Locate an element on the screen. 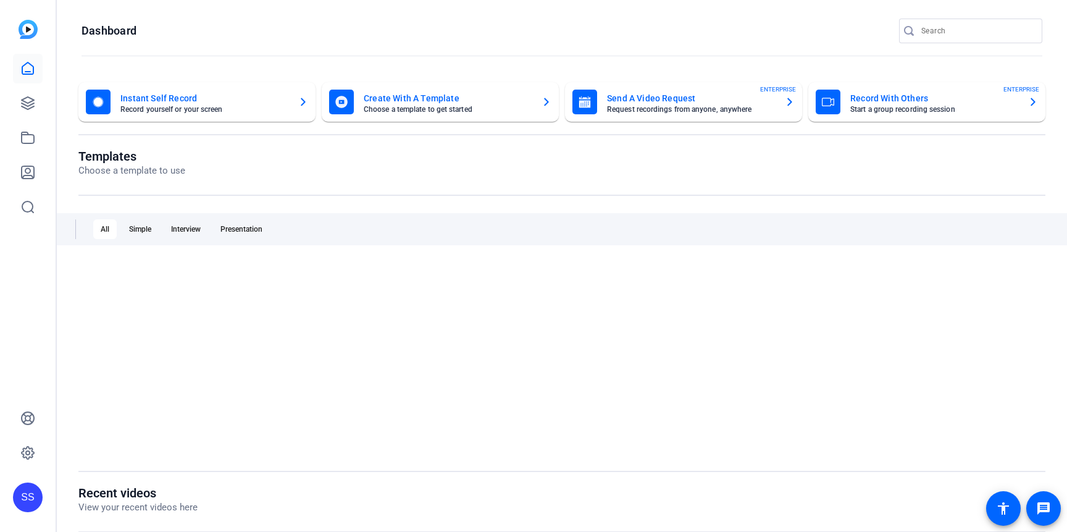 The height and width of the screenshot is (532, 1067). button: Record With OthersStart a group recording sessionENTERPRISE is located at coordinates (927, 102).